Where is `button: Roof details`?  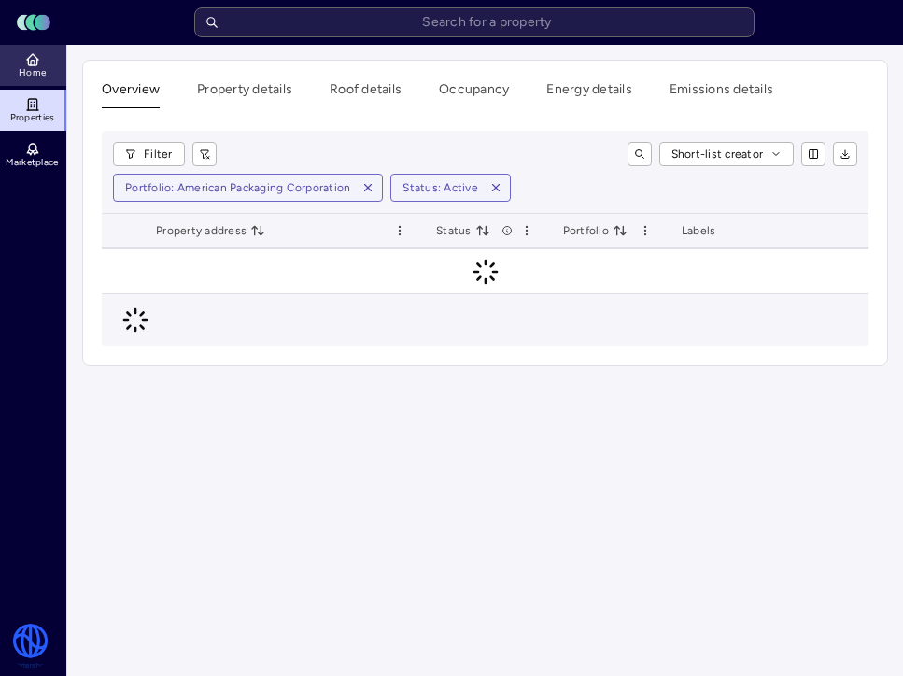 button: Roof details is located at coordinates (365, 93).